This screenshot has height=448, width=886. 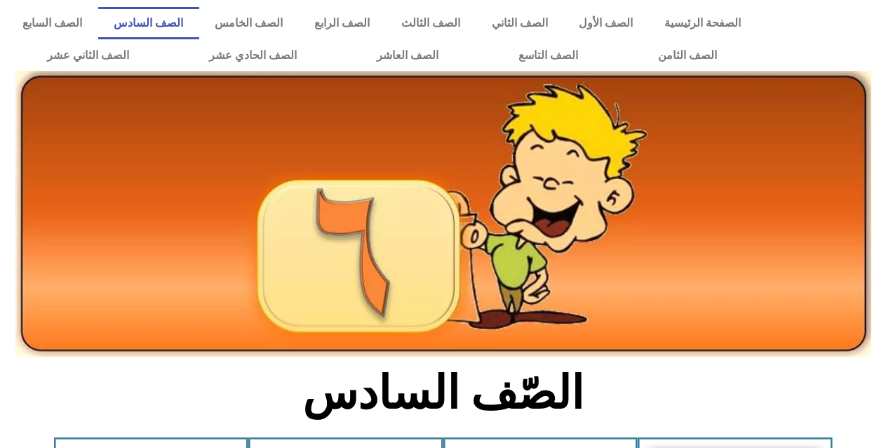 I want to click on a: الصف العاشر, so click(x=408, y=55).